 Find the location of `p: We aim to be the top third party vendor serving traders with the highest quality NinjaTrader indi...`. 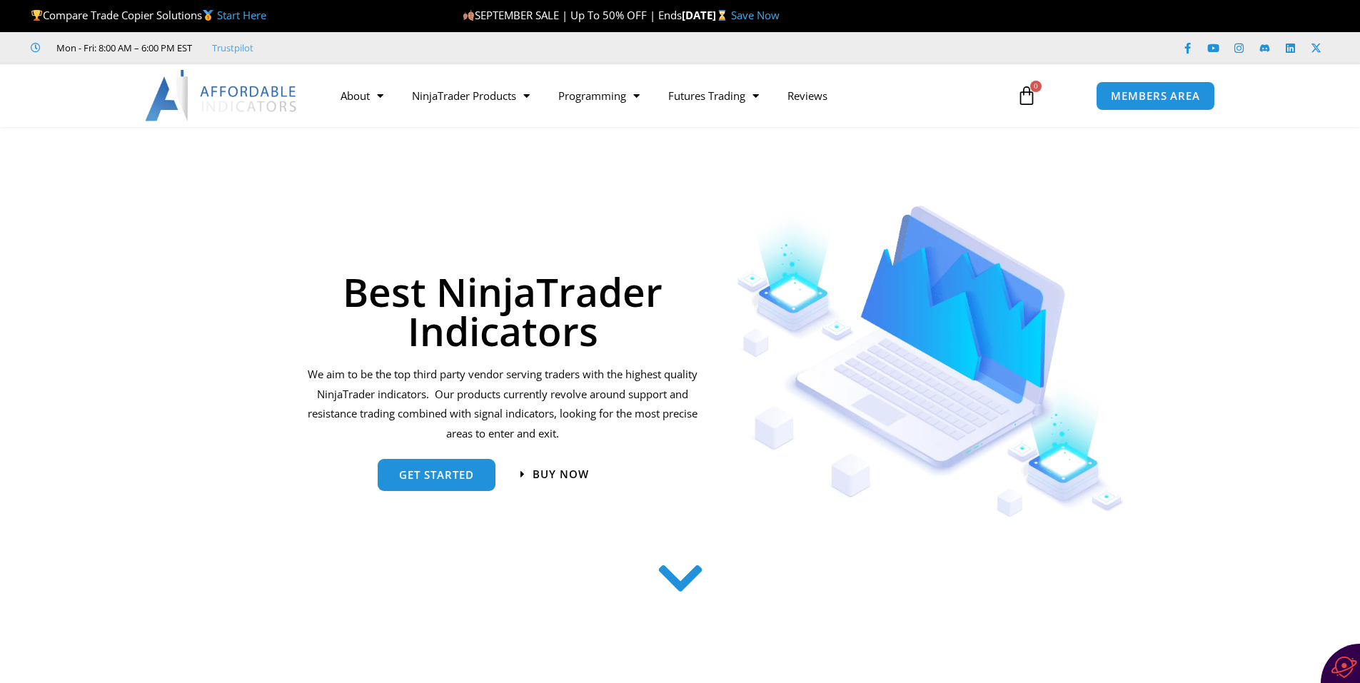

p: We aim to be the top third party vendor serving traders with the highest quality NinjaTrader indi... is located at coordinates (503, 404).